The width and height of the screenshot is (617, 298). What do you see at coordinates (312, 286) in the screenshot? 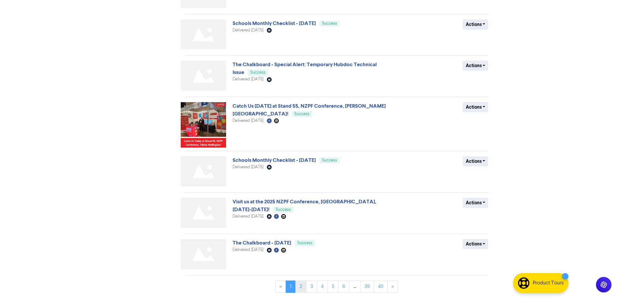
I see `a: Page 3` at bounding box center [312, 286].